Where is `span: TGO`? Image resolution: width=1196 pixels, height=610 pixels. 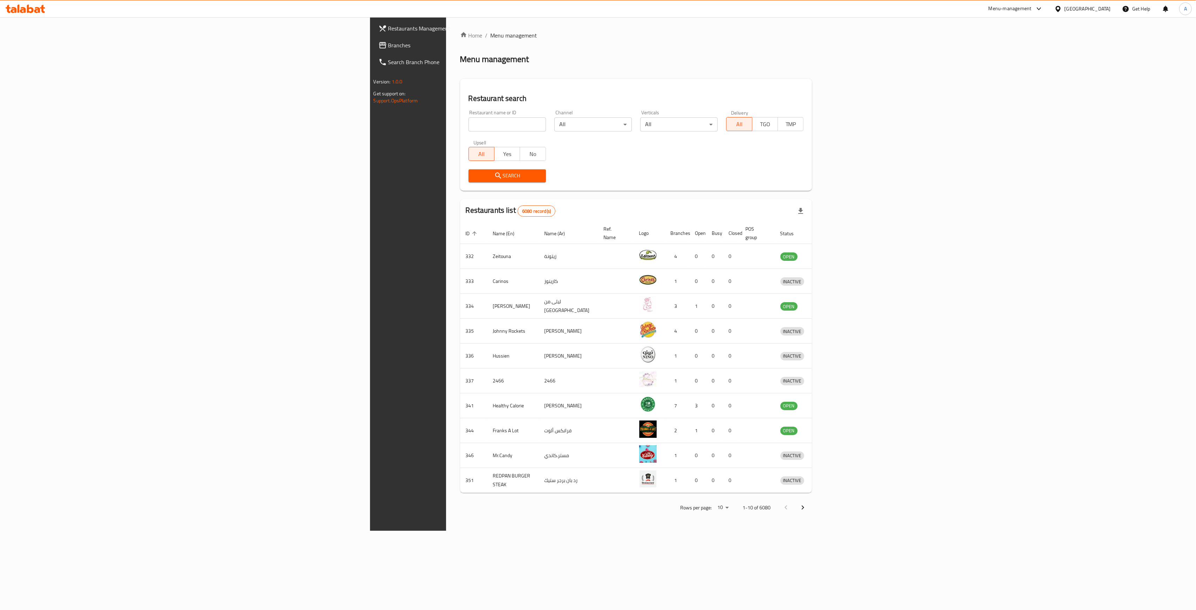 span: TGO is located at coordinates (765, 124).